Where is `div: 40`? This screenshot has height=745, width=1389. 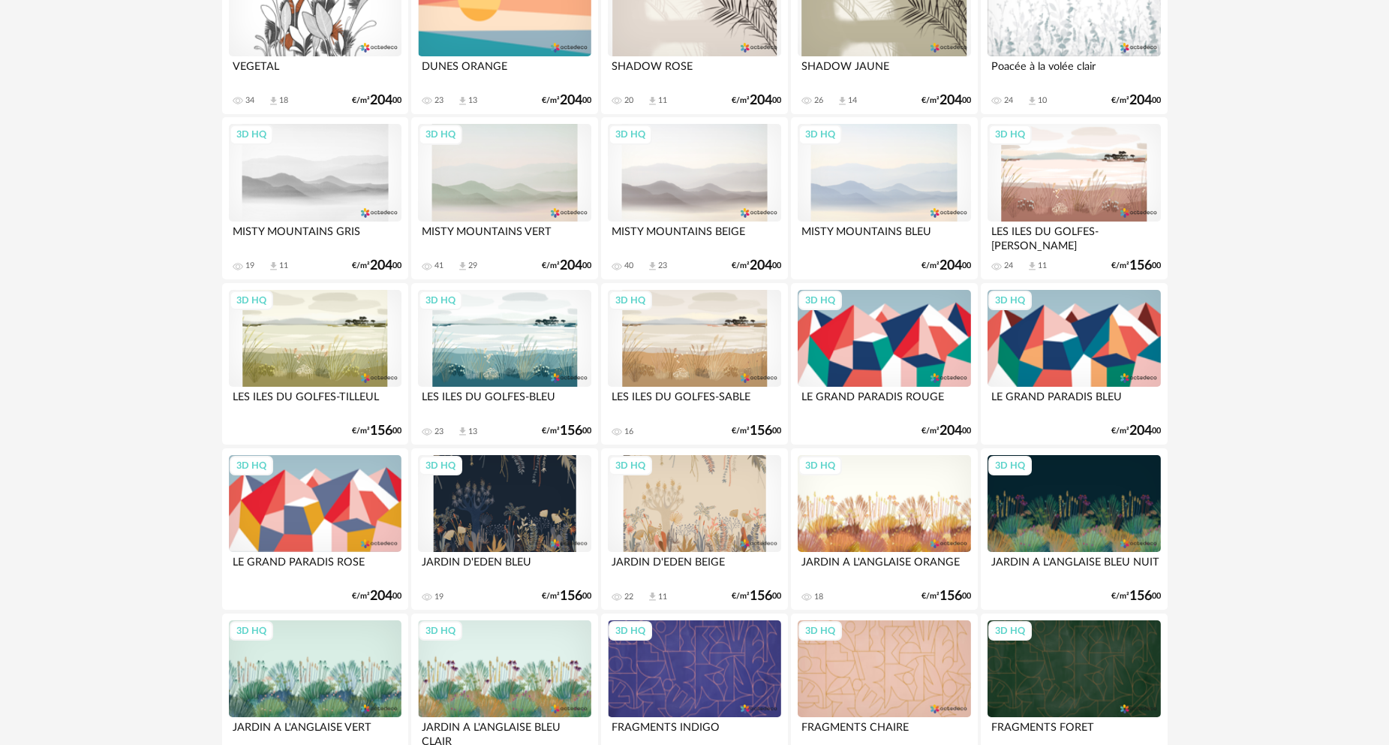 div: 40 is located at coordinates (629, 266).